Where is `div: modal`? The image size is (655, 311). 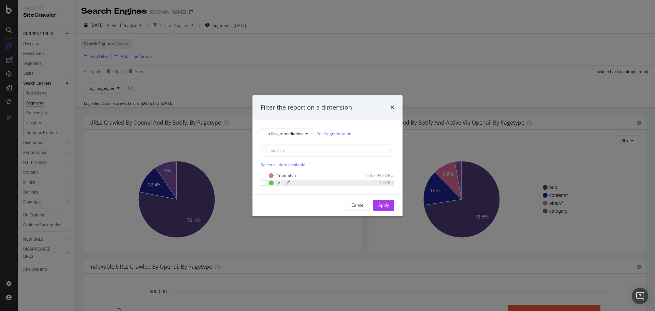 div: modal is located at coordinates (328, 155).